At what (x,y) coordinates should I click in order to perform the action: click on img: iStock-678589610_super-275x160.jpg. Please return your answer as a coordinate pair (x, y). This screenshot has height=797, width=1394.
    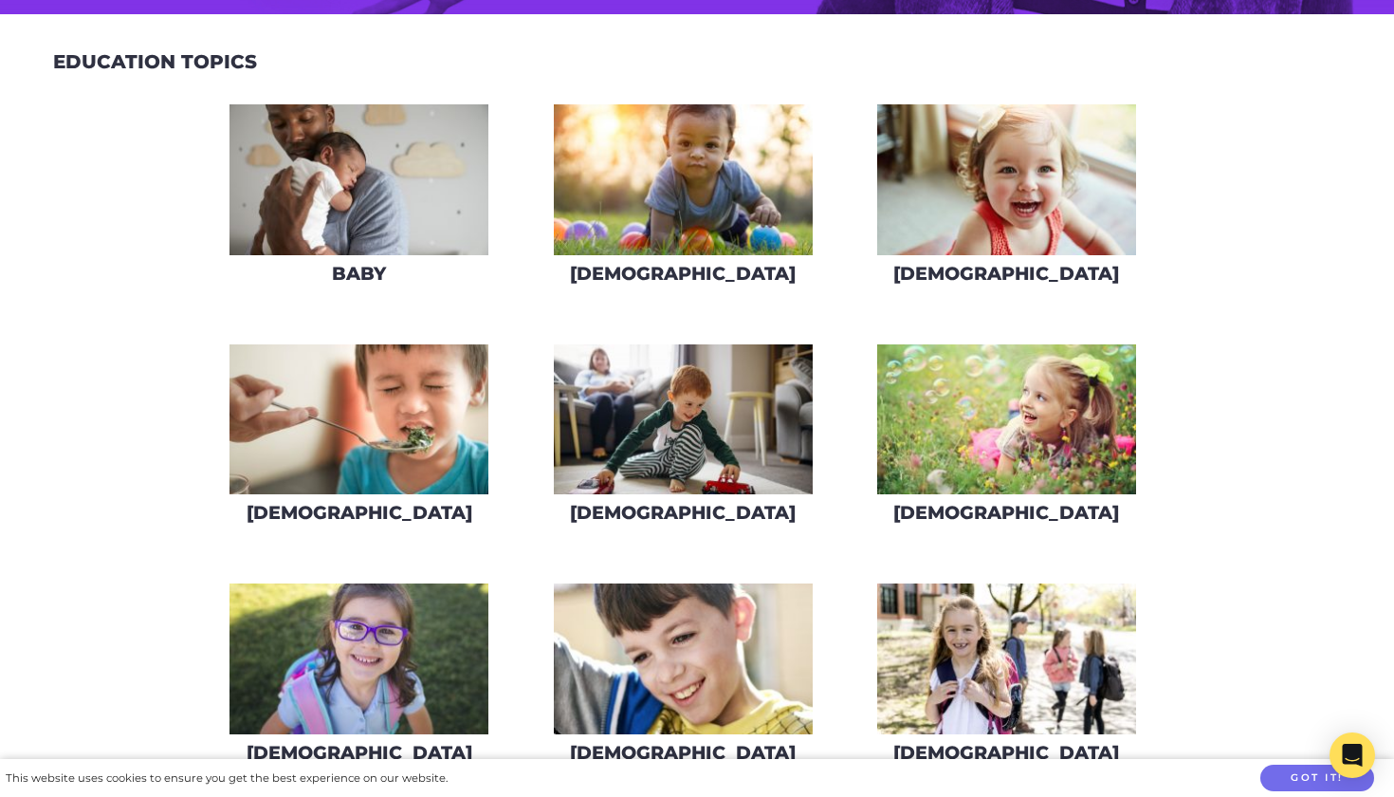
    Looking at the image, I should click on (1006, 179).